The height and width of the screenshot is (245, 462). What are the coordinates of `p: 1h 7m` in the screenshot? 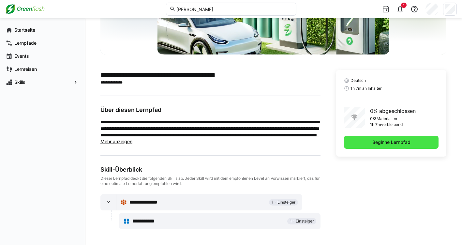 It's located at (376, 125).